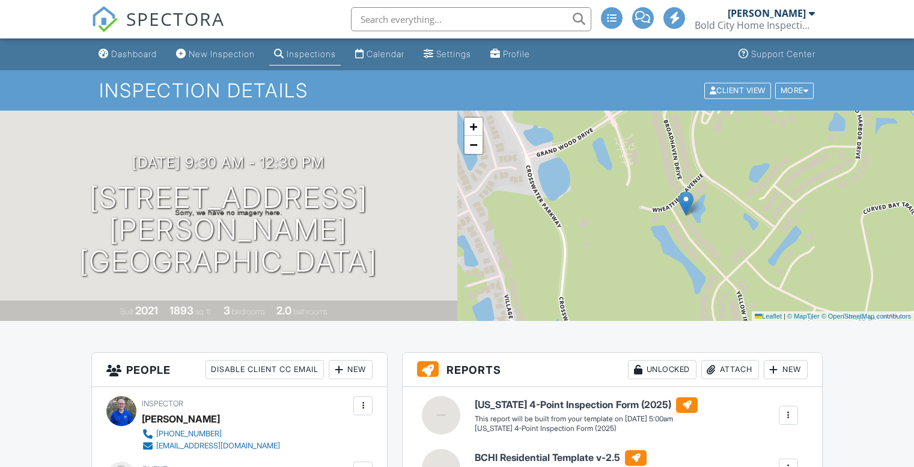  What do you see at coordinates (311, 53) in the screenshot?
I see `div: Inspections` at bounding box center [311, 53].